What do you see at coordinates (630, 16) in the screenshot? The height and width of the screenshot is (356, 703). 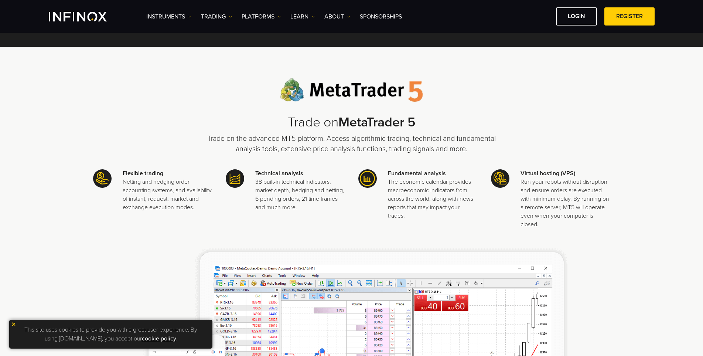 I see `a: REGISTER` at bounding box center [630, 16].